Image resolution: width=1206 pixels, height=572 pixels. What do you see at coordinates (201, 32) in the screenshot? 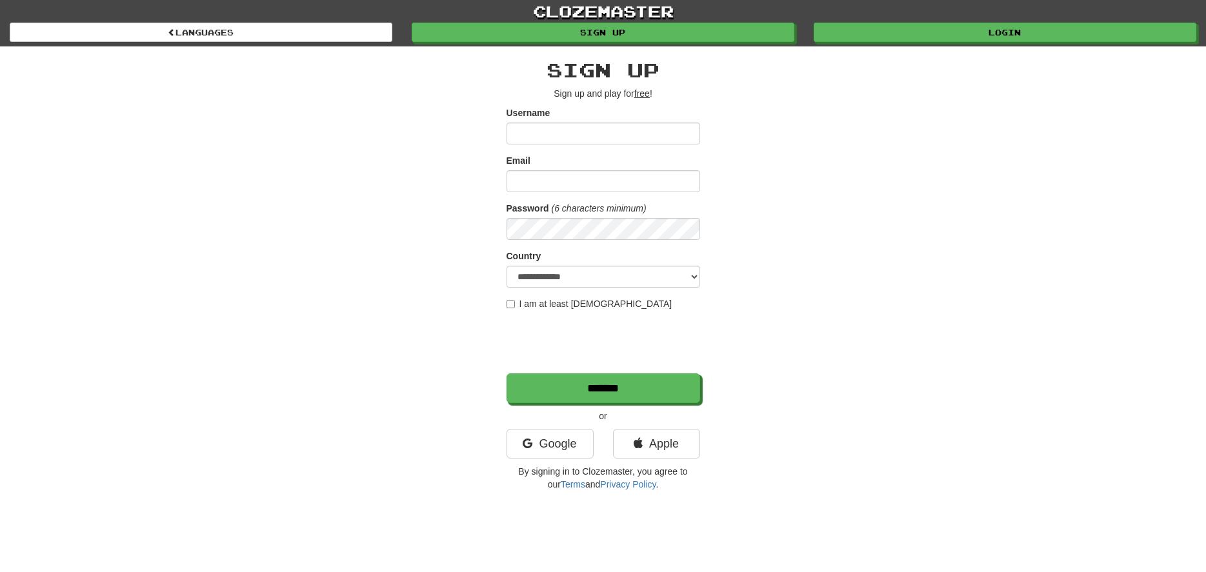
I see `a: Languages` at bounding box center [201, 32].